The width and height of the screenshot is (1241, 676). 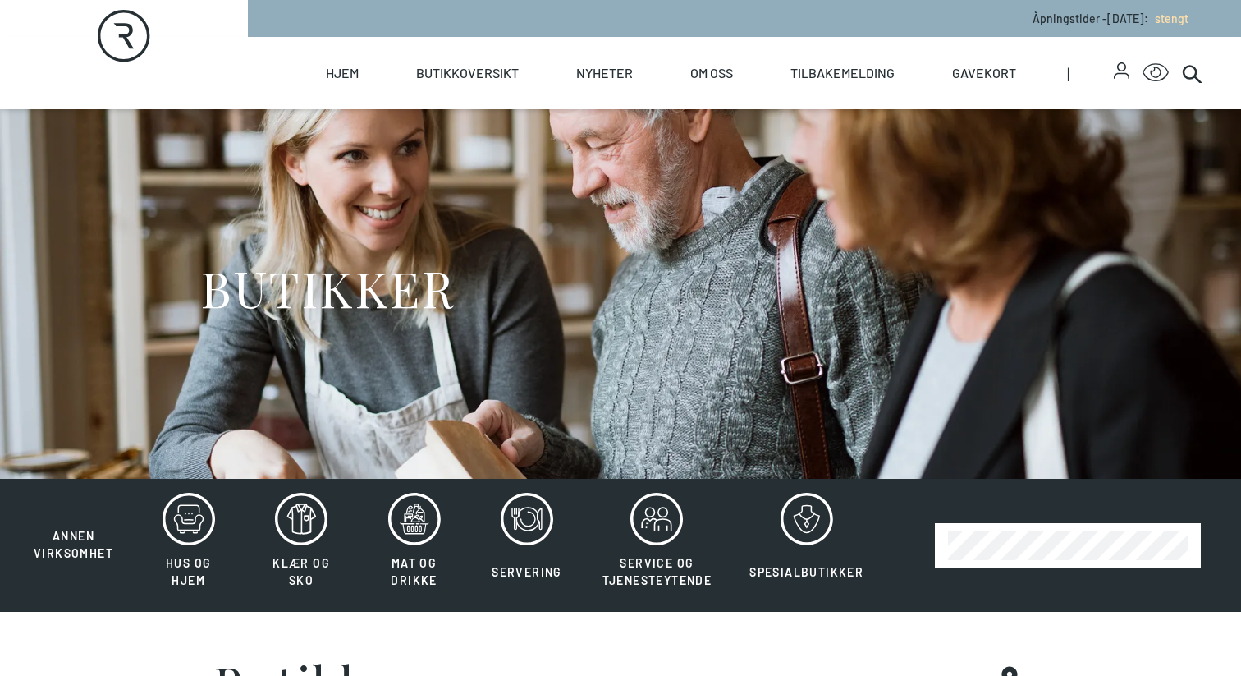 What do you see at coordinates (301, 571) in the screenshot?
I see `span: Klær og sko` at bounding box center [301, 571].